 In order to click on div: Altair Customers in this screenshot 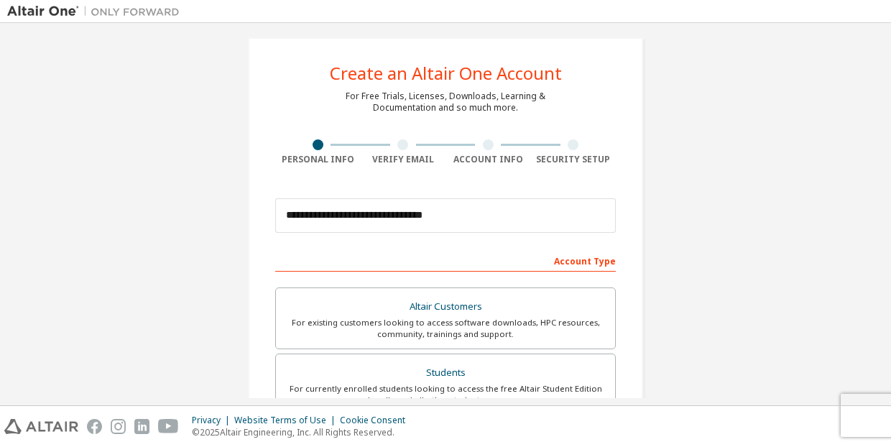, I will do `click(446, 307)`.